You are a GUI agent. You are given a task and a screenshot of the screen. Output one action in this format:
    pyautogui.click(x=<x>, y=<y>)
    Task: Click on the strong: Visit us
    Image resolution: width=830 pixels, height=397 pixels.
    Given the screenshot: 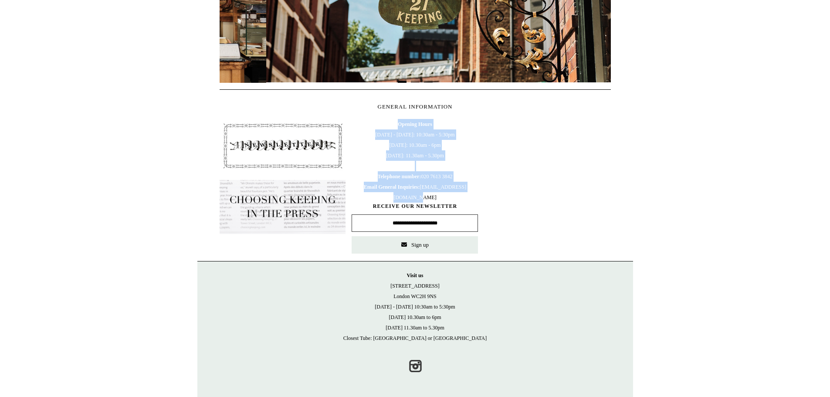 What is the action you would take?
    pyautogui.click(x=415, y=275)
    